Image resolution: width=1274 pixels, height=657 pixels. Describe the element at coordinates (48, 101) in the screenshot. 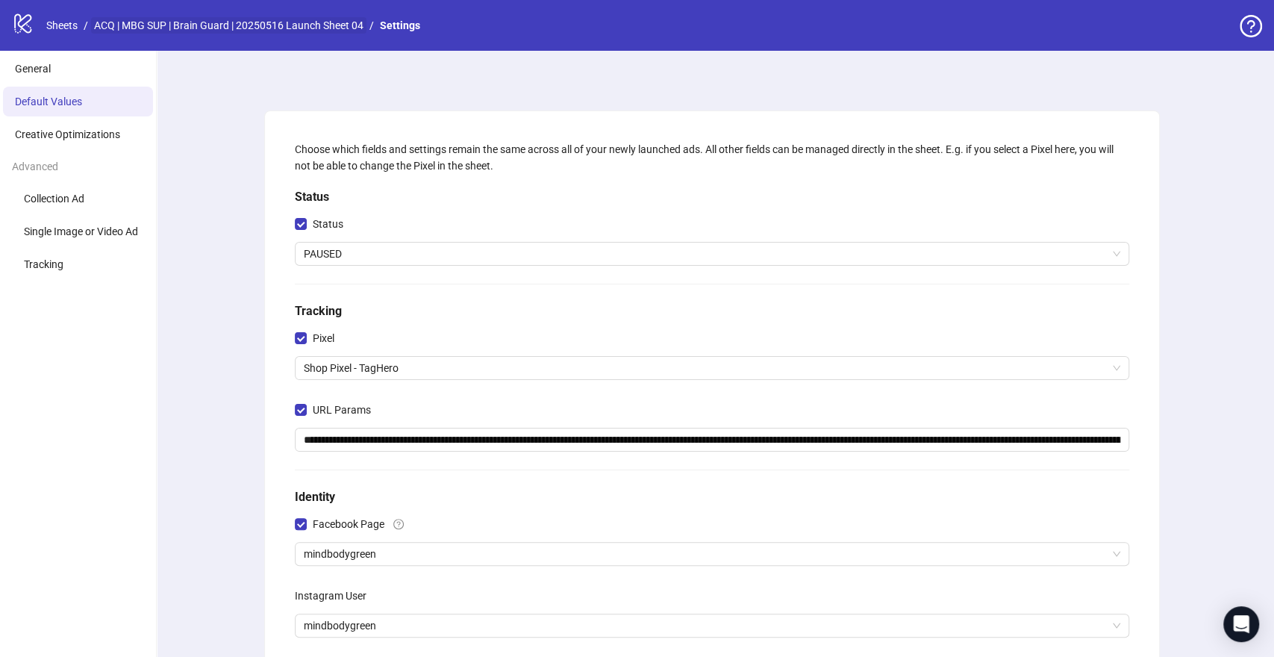

I see `span: Default Values` at that location.